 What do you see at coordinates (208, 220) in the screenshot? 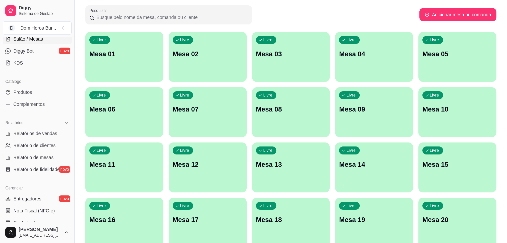
I see `p: Mesa 17` at bounding box center [208, 220].